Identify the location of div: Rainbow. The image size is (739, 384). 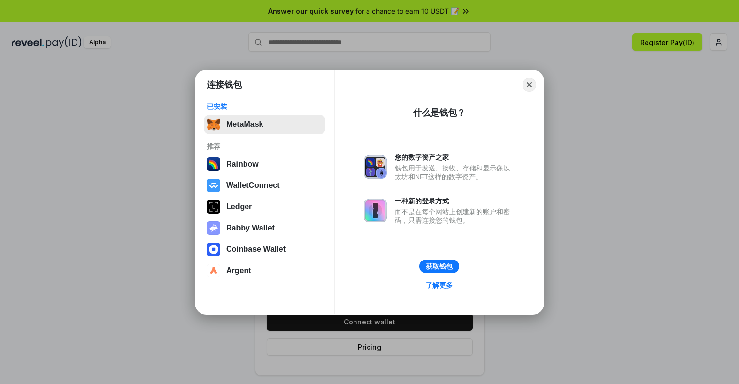
(242, 164).